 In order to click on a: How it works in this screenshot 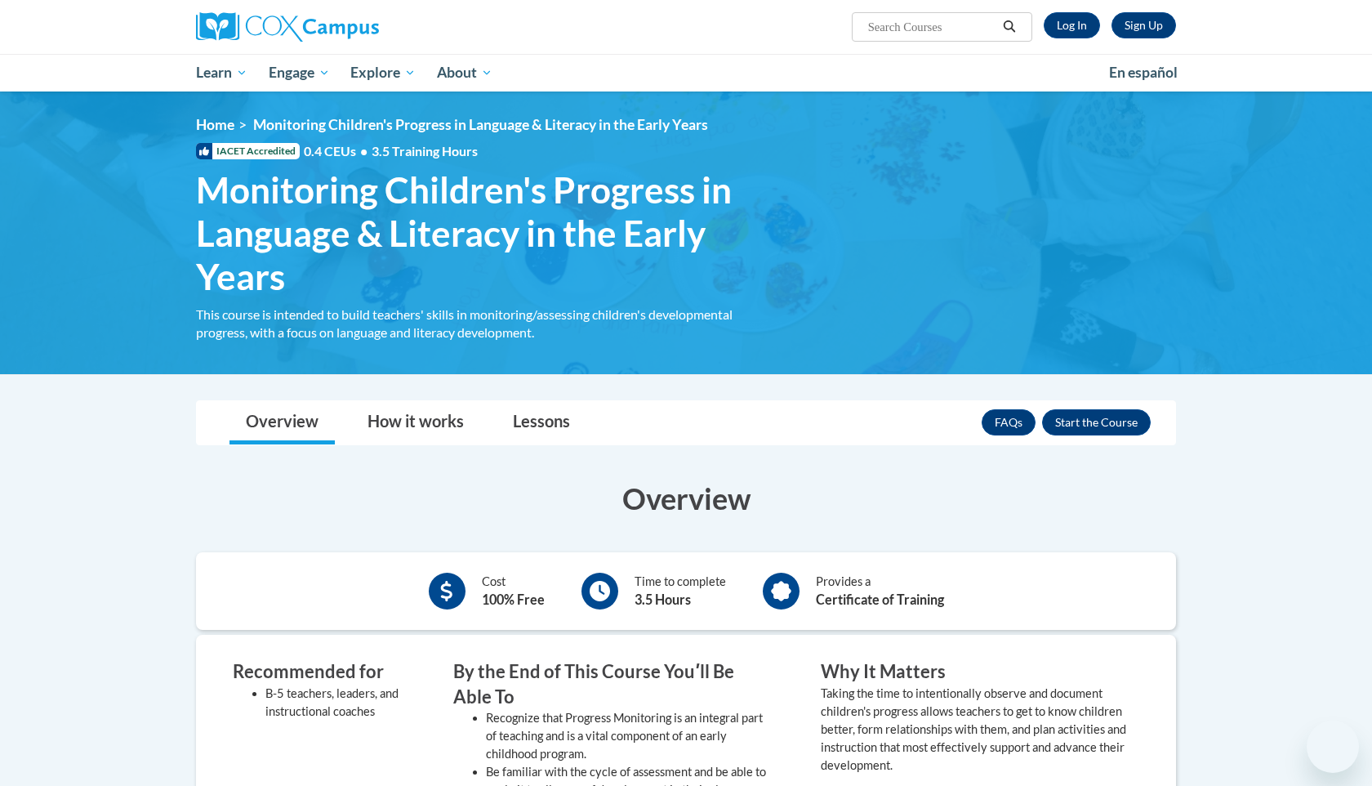, I will do `click(416, 422)`.